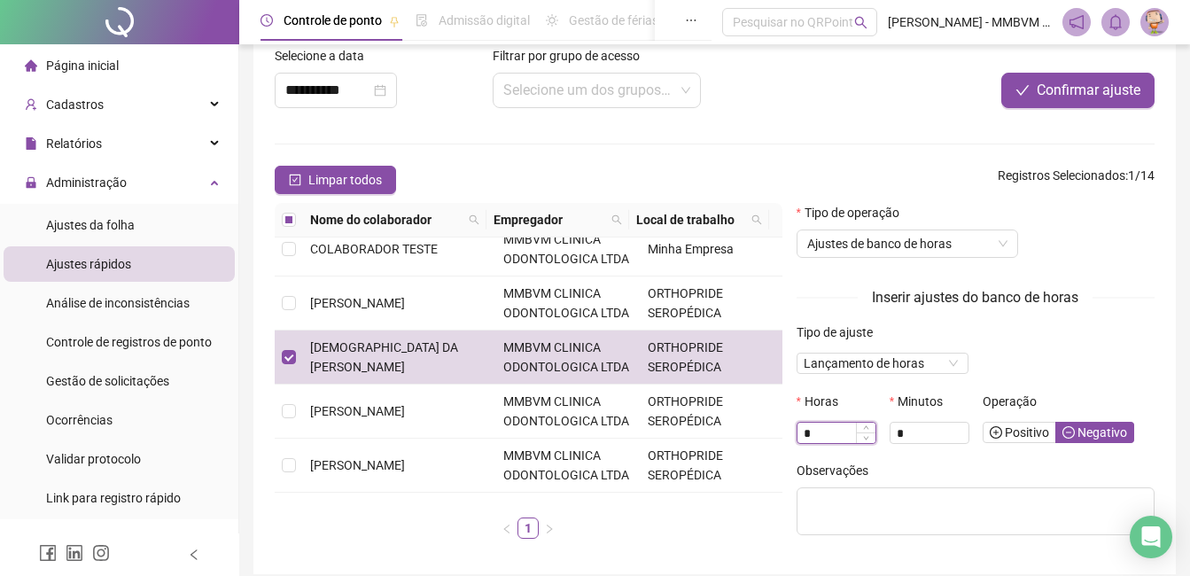 The height and width of the screenshot is (576, 1190). What do you see at coordinates (550, 528) in the screenshot?
I see `button: right` at bounding box center [550, 528].